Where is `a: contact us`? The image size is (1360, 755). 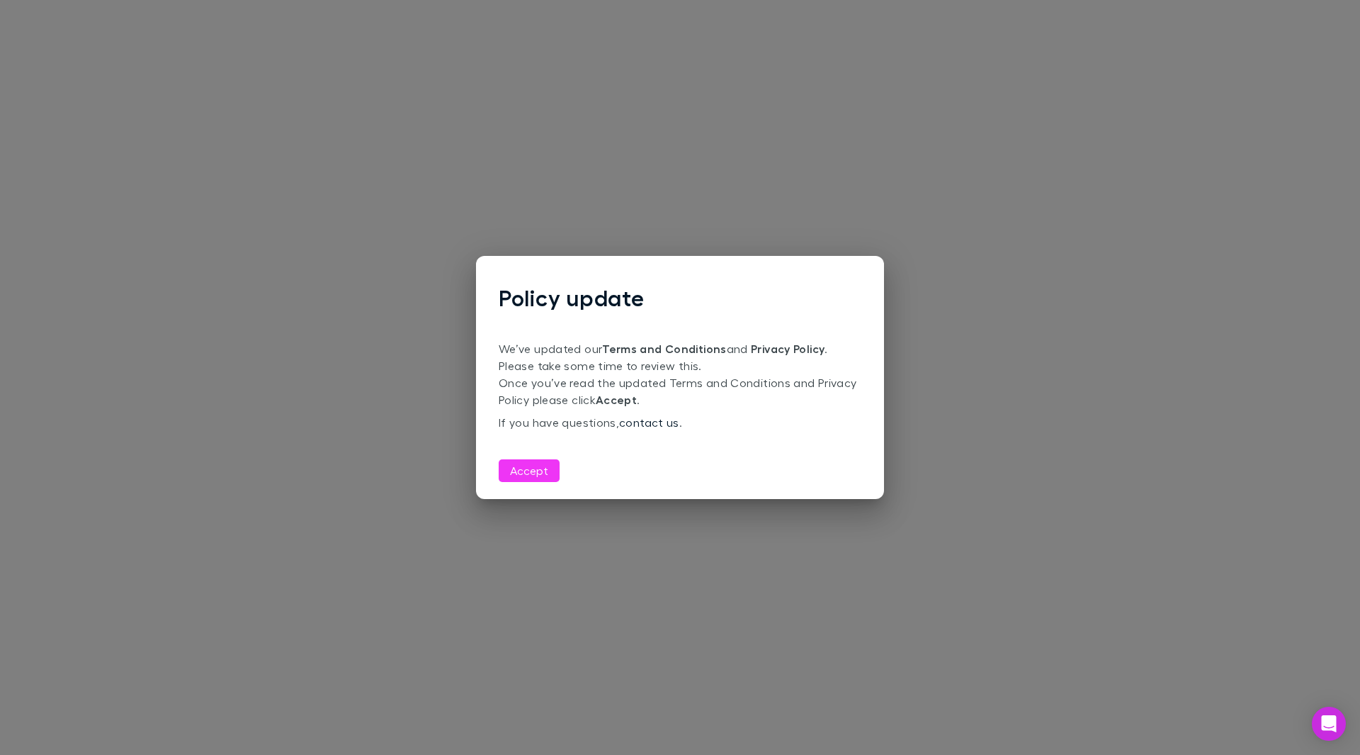
a: contact us is located at coordinates (649, 422).